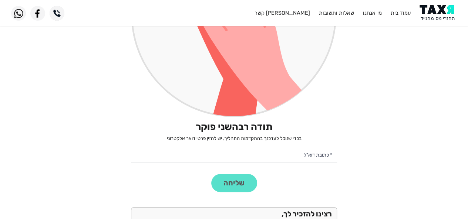 The width and height of the screenshot is (468, 219). Describe the element at coordinates (372, 13) in the screenshot. I see `a: מי אנחנו` at that location.